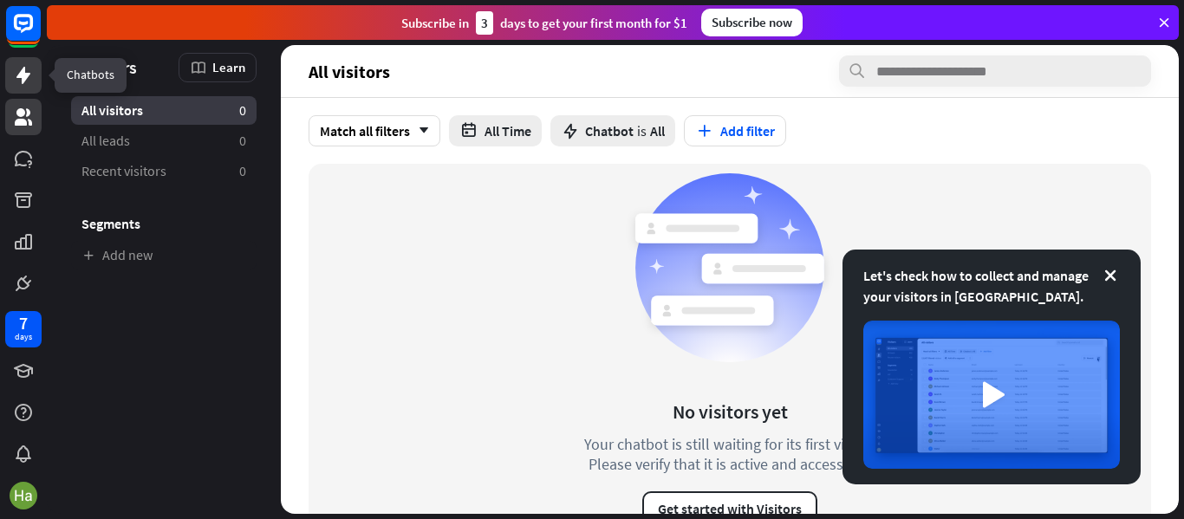  What do you see at coordinates (164, 224) in the screenshot?
I see `h3: Segments` at bounding box center [164, 224].